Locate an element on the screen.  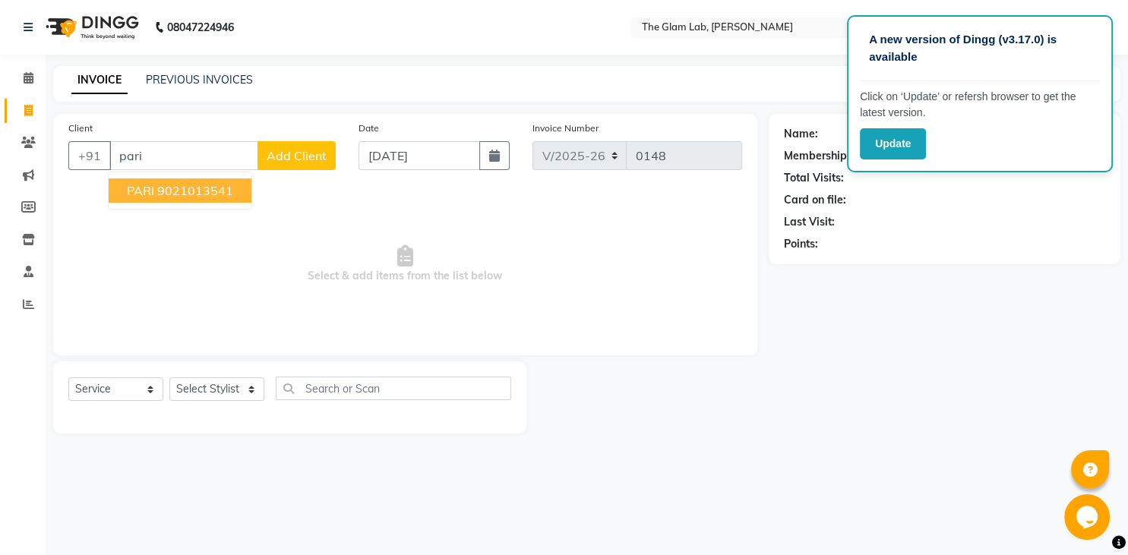
span: PARI is located at coordinates (141, 191).